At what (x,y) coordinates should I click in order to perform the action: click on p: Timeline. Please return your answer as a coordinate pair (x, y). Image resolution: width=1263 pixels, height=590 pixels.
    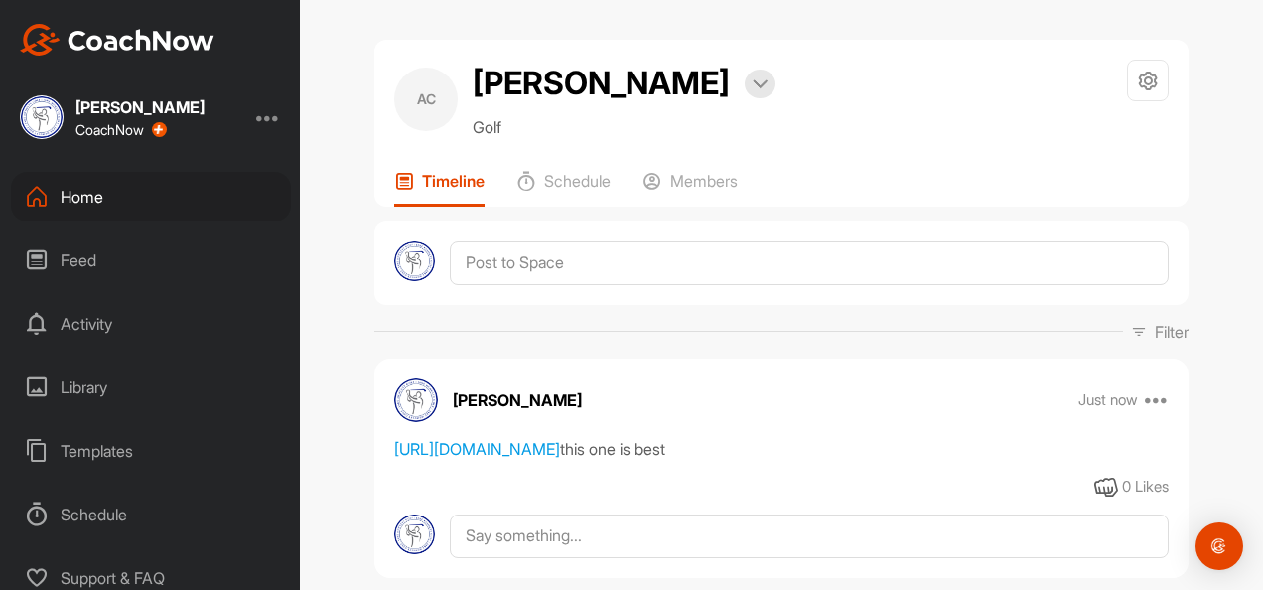
    Looking at the image, I should click on (453, 181).